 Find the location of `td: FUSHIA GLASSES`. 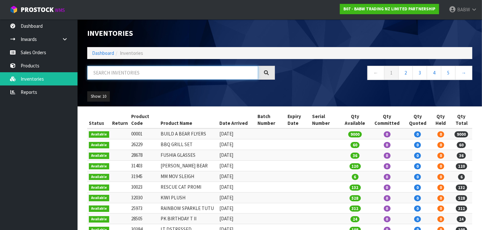

td: FUSHIA GLASSES is located at coordinates (188, 155).